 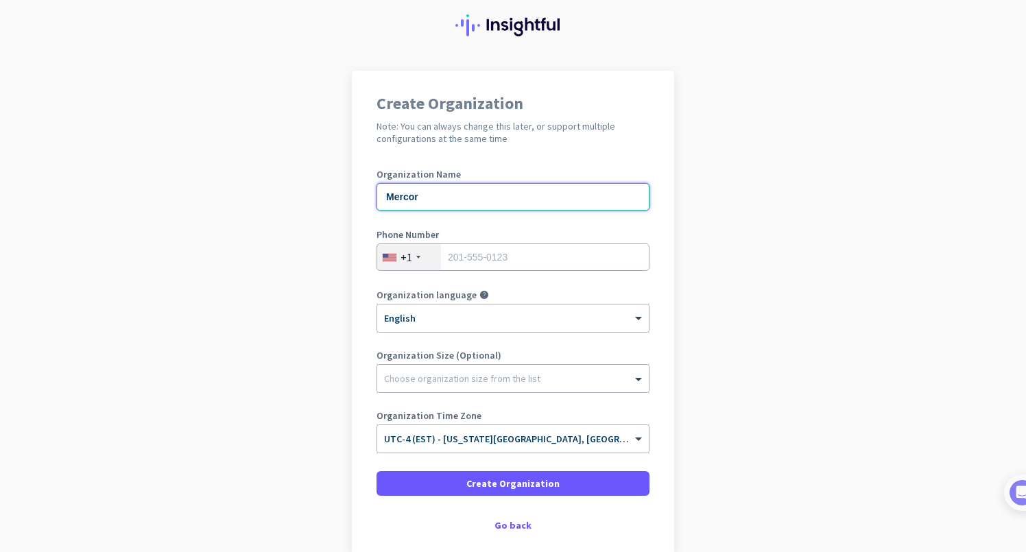 I want to click on input: What is the name of your organization?, so click(x=513, y=197).